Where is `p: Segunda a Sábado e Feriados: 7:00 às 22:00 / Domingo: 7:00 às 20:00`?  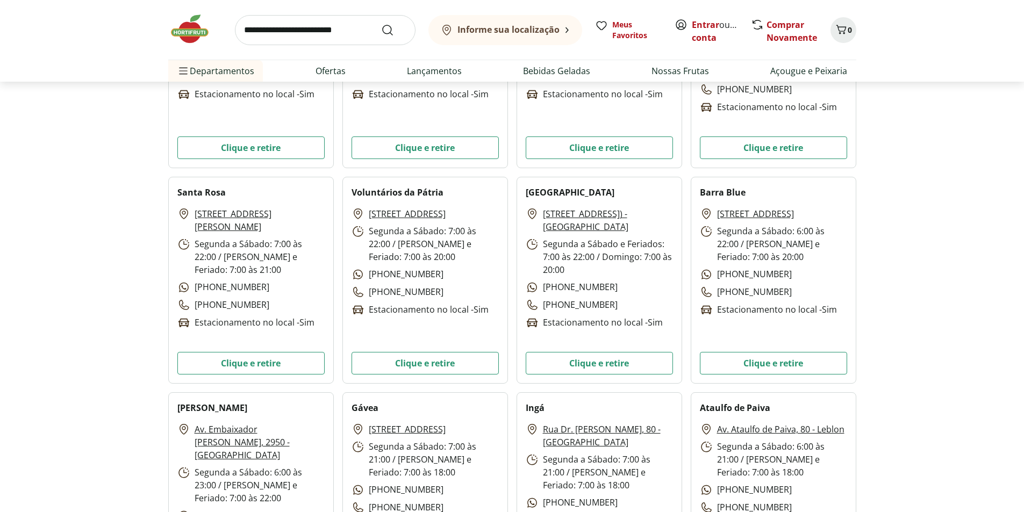
p: Segunda a Sábado e Feriados: 7:00 às 22:00 / Domingo: 7:00 às 20:00 is located at coordinates (599, 257).